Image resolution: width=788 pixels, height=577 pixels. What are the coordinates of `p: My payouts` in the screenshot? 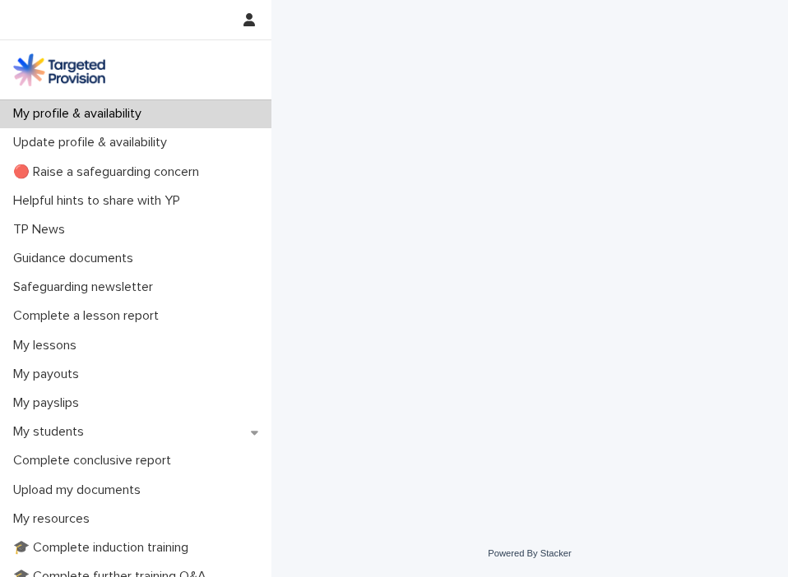 It's located at (49, 374).